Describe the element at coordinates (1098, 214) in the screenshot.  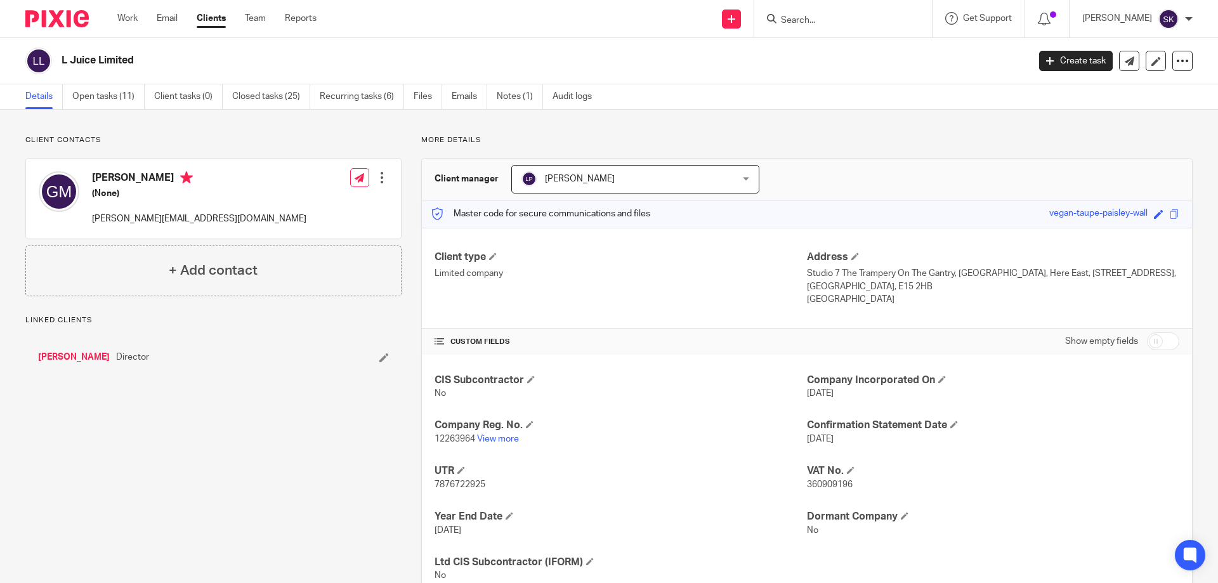
I see `div: vegan-taupe-paisley-wall` at that location.